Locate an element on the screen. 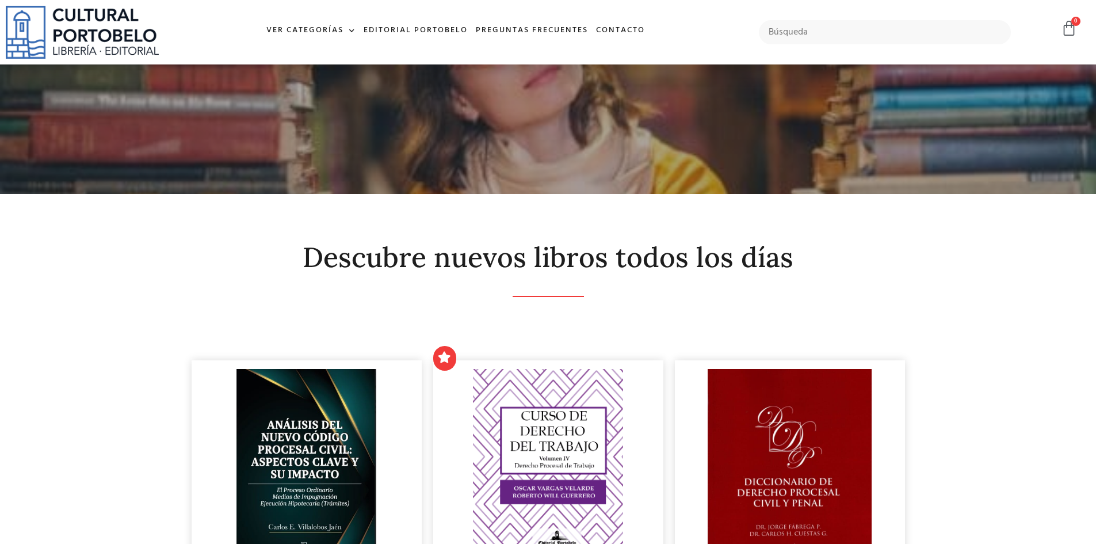  a: Ver Categorías is located at coordinates (311, 30).